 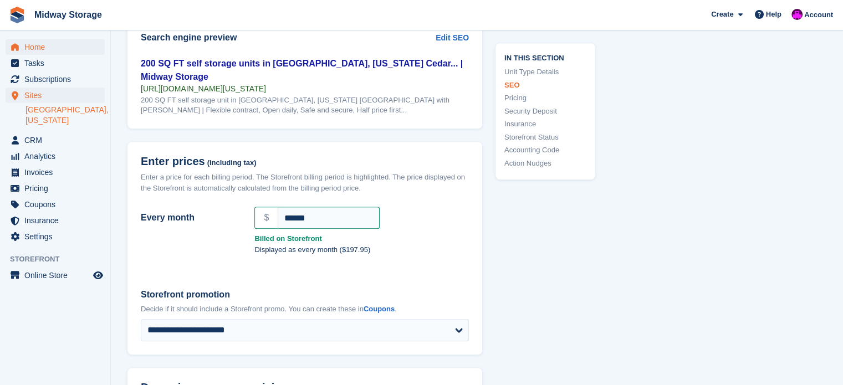 I want to click on a: Pricing, so click(x=546, y=99).